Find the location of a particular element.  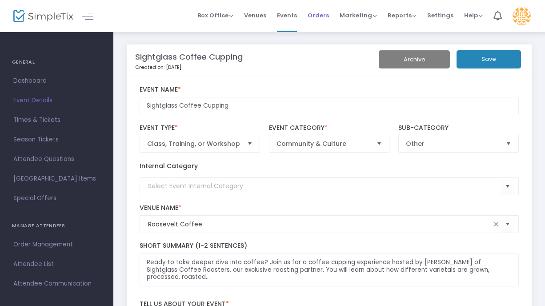

input: Select Venue is located at coordinates (320, 224).